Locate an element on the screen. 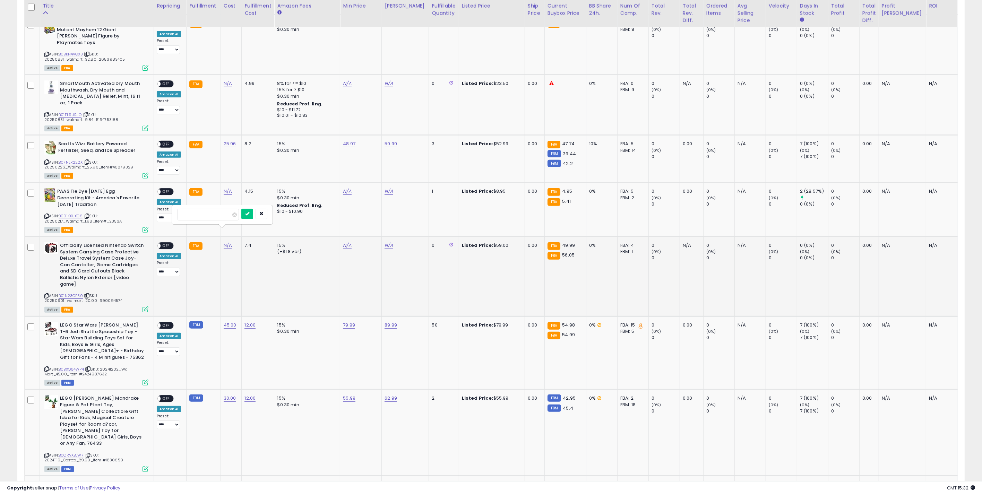  b: Officially Licensed Nintendo Switch System Carrying Case Protective Deluxe Travel System Case Joy... is located at coordinates (102, 266).